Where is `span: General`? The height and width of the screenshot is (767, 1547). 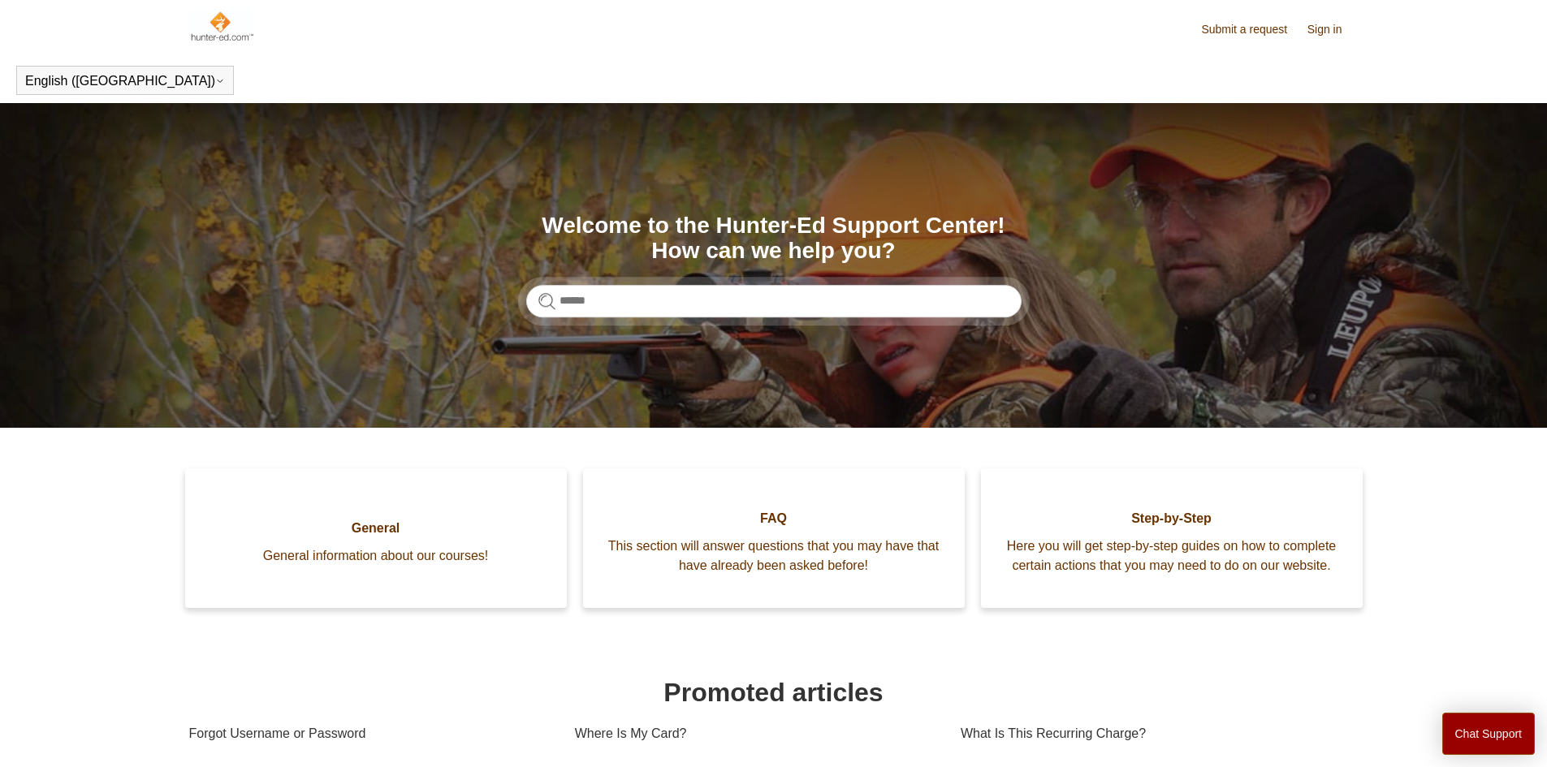 span: General is located at coordinates (376, 529).